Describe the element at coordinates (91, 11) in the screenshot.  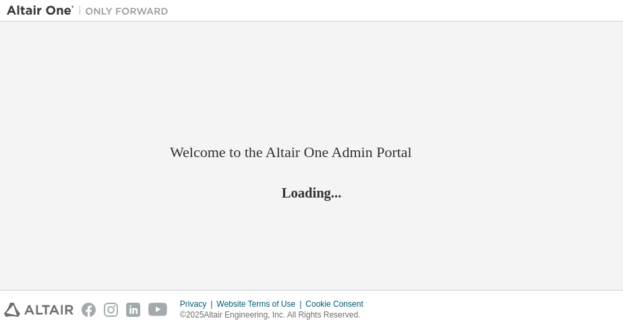
I see `img: Altair One` at that location.